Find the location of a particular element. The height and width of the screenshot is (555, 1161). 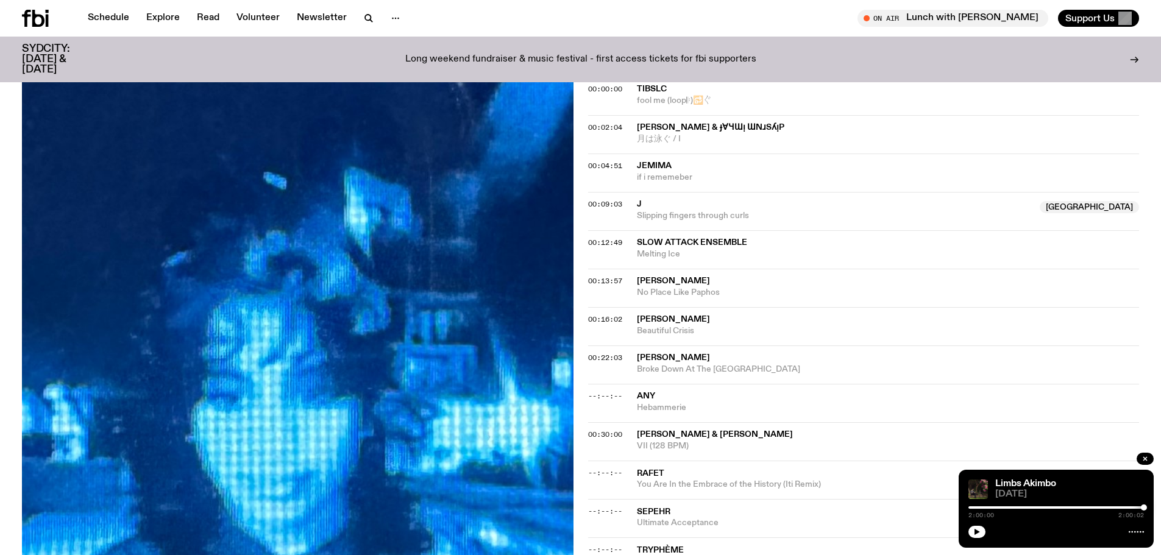

a: Schedule is located at coordinates (108, 18).